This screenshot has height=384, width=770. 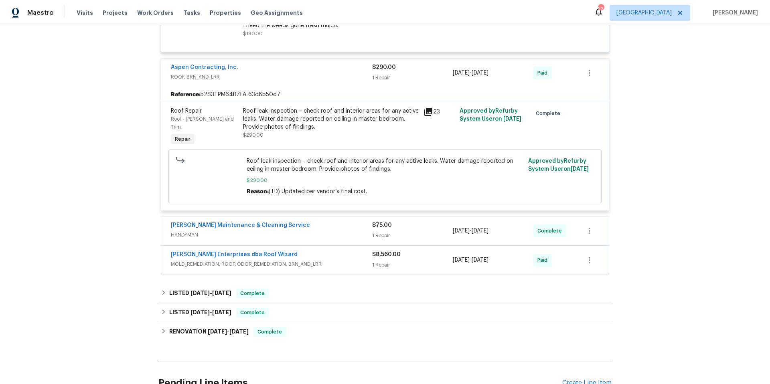 I want to click on span: $8,560.00, so click(x=386, y=255).